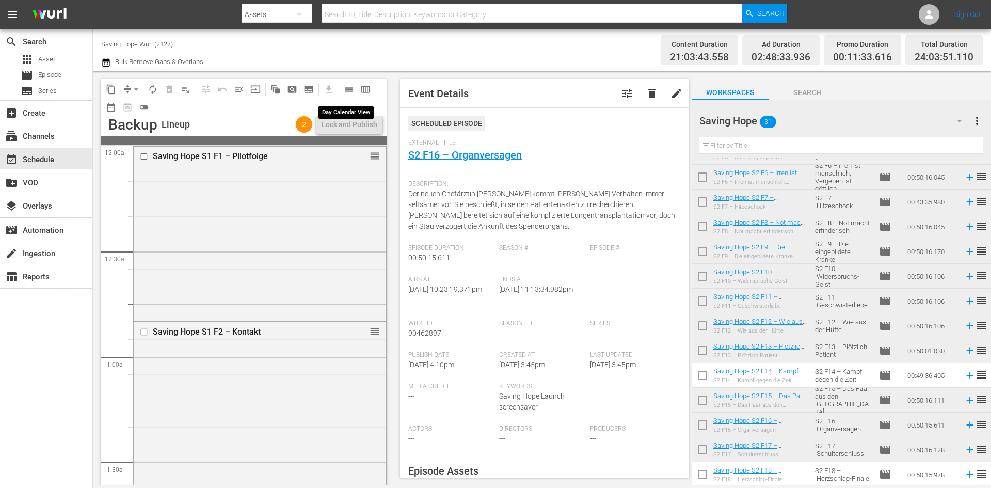 The height and width of the screenshot is (488, 991). Describe the element at coordinates (843, 276) in the screenshot. I see `td: S2 F10 – Widerspruchs-Geist` at that location.